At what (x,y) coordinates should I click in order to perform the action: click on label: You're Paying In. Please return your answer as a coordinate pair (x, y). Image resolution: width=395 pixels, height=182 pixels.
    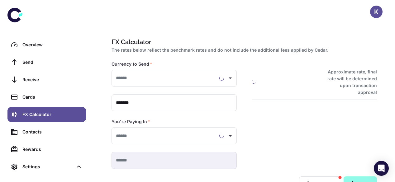
    Looking at the image, I should click on (131, 122).